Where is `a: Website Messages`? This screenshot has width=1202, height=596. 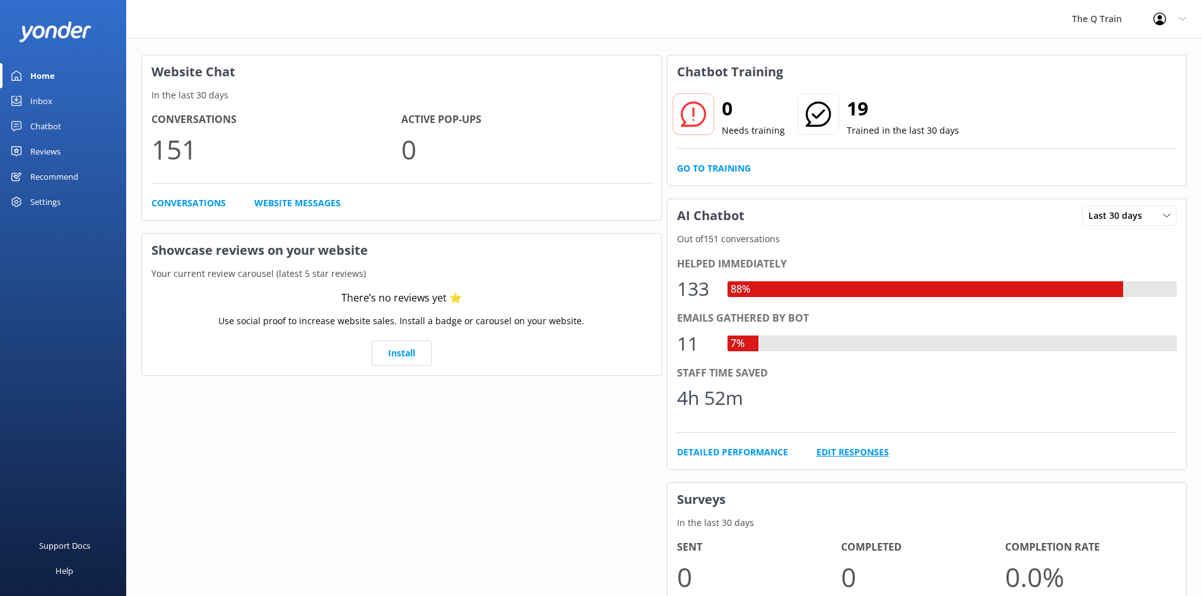
a: Website Messages is located at coordinates (297, 203).